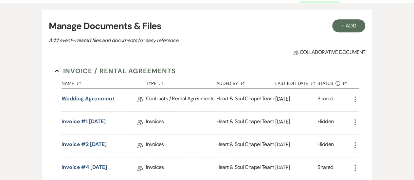 The height and width of the screenshot is (180, 414). What do you see at coordinates (296, 82) in the screenshot?
I see `button: Last Edit Date` at bounding box center [296, 82].